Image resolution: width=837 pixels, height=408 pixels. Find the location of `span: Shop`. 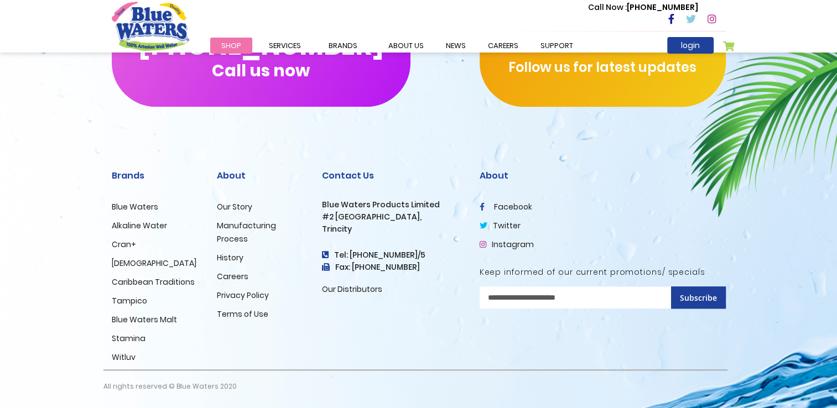

span: Shop is located at coordinates (231, 45).